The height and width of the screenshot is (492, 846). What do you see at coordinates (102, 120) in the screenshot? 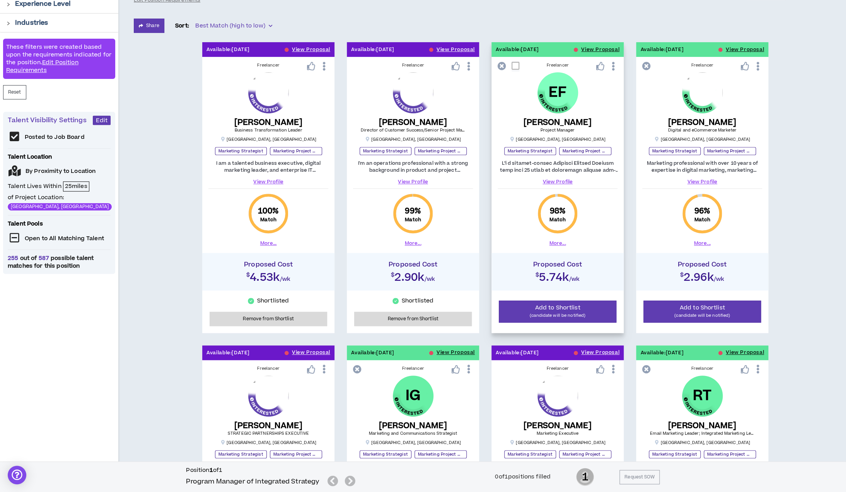
I see `button: Edit` at bounding box center [102, 120].